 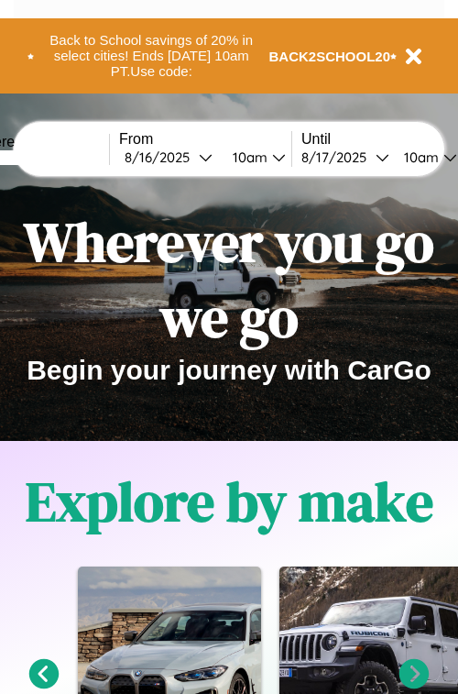 What do you see at coordinates (338, 157) in the screenshot?
I see `div: 8 / 17 / 2025` at bounding box center [338, 157].